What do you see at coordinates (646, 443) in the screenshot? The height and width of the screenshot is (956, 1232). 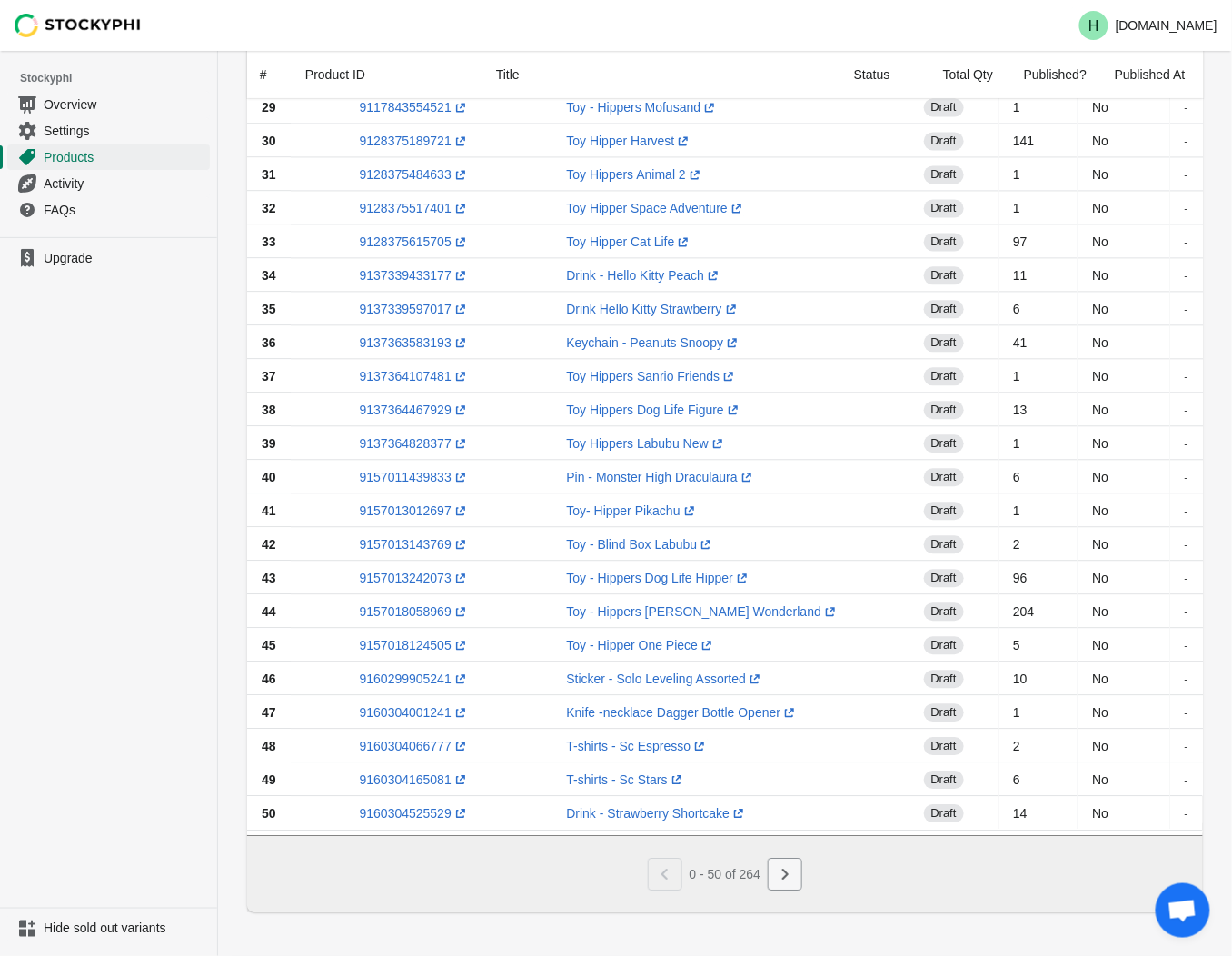 I see `a: Toy Hippers Labubu New(opens a new window)` at bounding box center [646, 443].